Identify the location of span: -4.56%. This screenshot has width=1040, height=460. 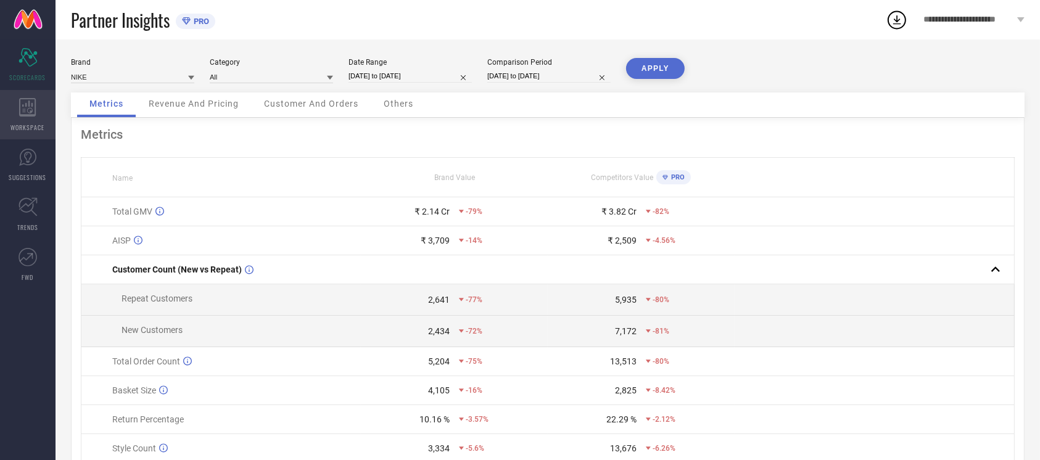
(664, 241).